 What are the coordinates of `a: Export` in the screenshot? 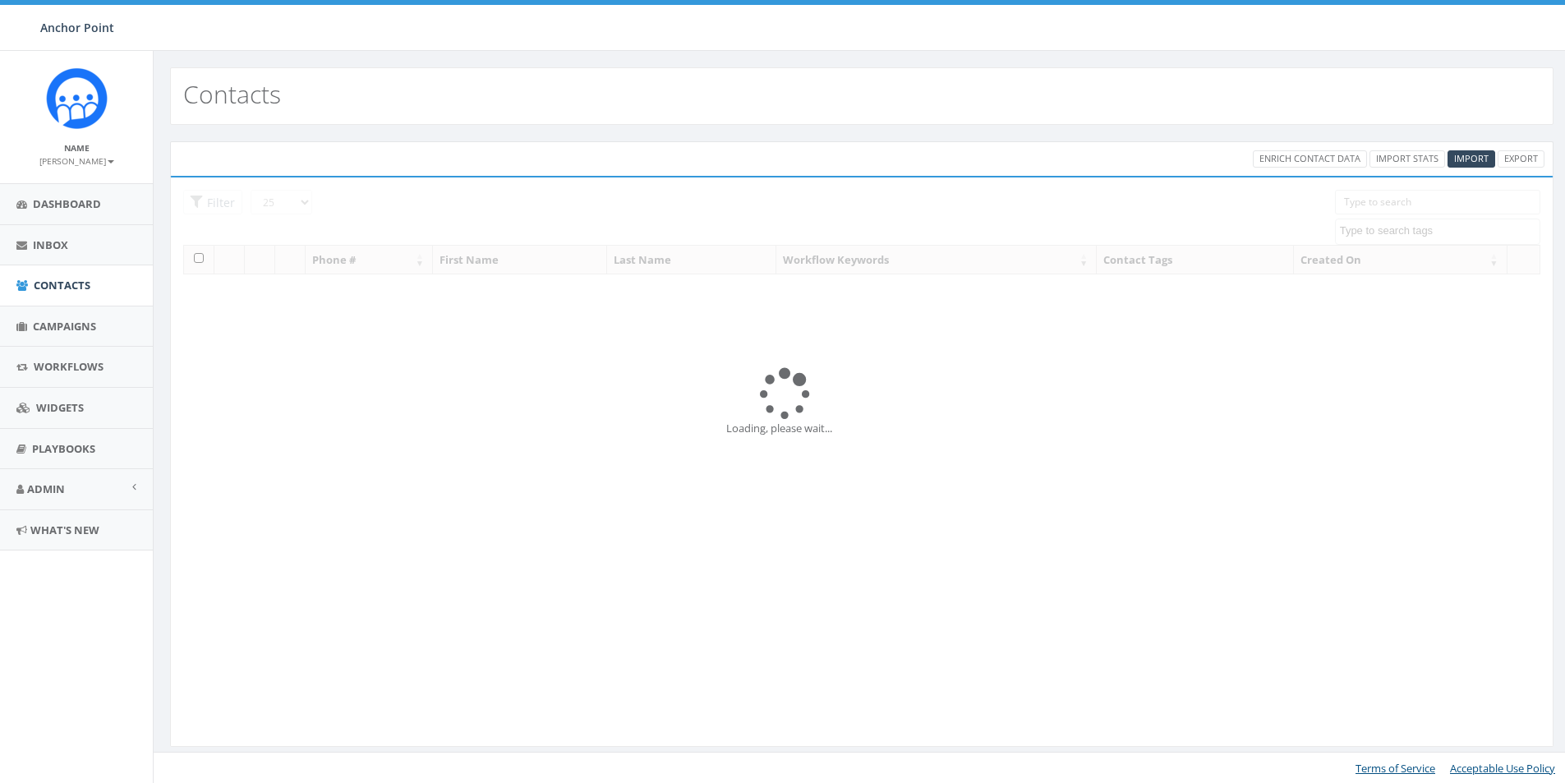 It's located at (1520, 159).